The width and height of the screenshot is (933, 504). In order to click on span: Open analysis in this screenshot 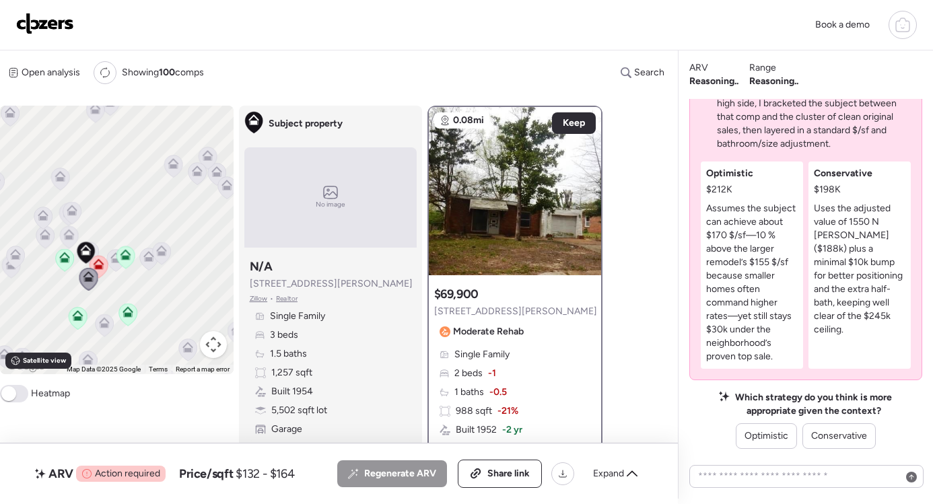, I will do `click(50, 73)`.